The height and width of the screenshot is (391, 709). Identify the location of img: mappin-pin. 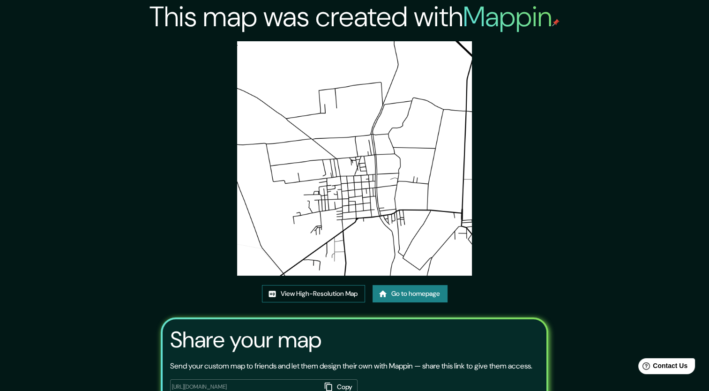
(556, 23).